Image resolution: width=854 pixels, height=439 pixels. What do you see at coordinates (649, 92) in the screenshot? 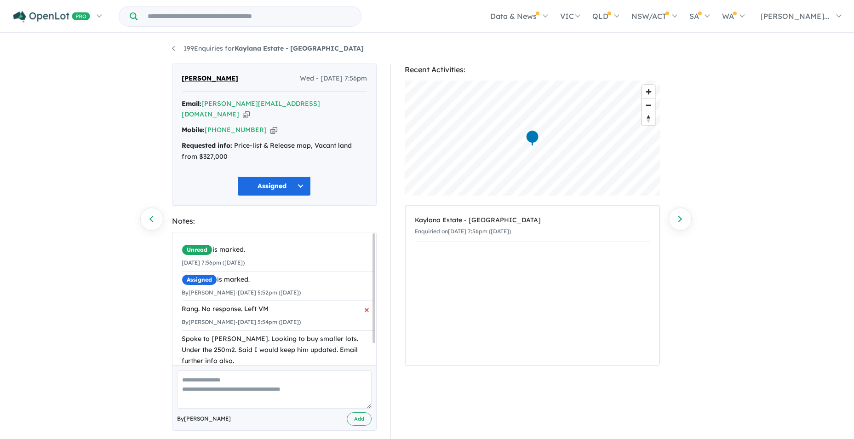
I see `button: Zoom in` at bounding box center [649, 92].